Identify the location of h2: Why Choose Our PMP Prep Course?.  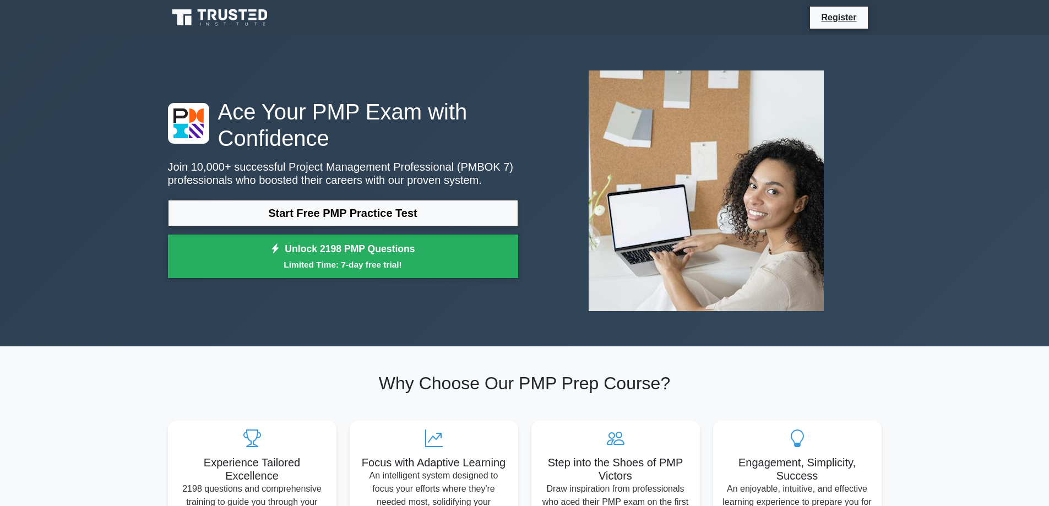
(525, 383).